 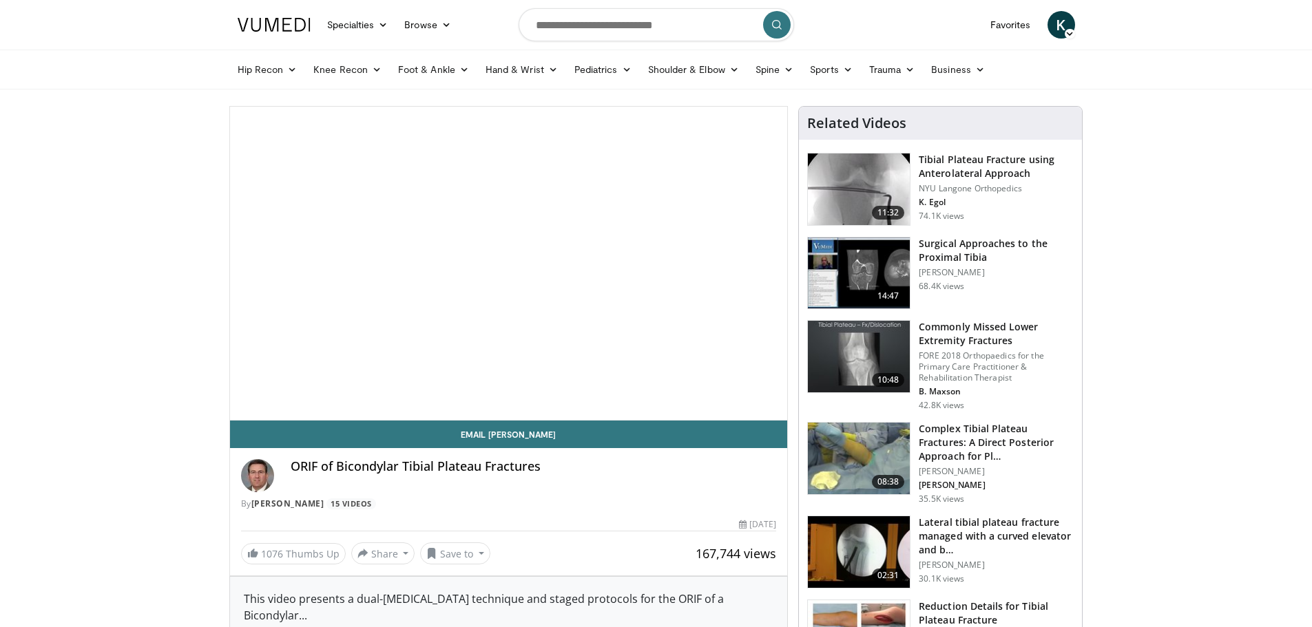 What do you see at coordinates (996, 189) in the screenshot?
I see `p: NYU Langone Orthopedics` at bounding box center [996, 189].